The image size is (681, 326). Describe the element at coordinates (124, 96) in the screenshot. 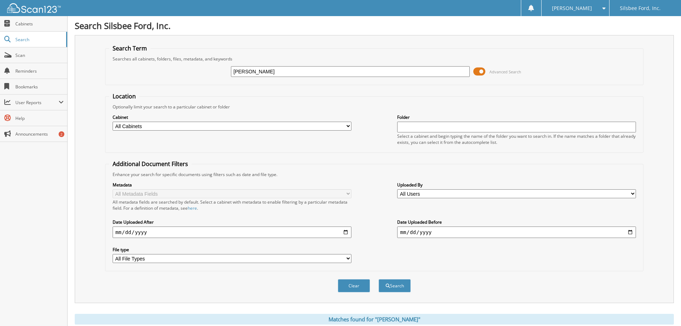

I see `legend: Location` at that location.